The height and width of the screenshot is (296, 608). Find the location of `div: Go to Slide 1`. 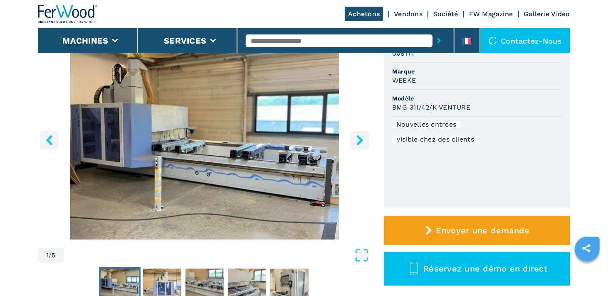

div: Go to Slide 1 is located at coordinates (204, 139).